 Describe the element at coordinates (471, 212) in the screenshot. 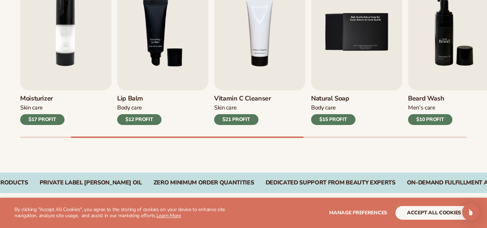

I see `div: Open Intercom Messenger` at that location.